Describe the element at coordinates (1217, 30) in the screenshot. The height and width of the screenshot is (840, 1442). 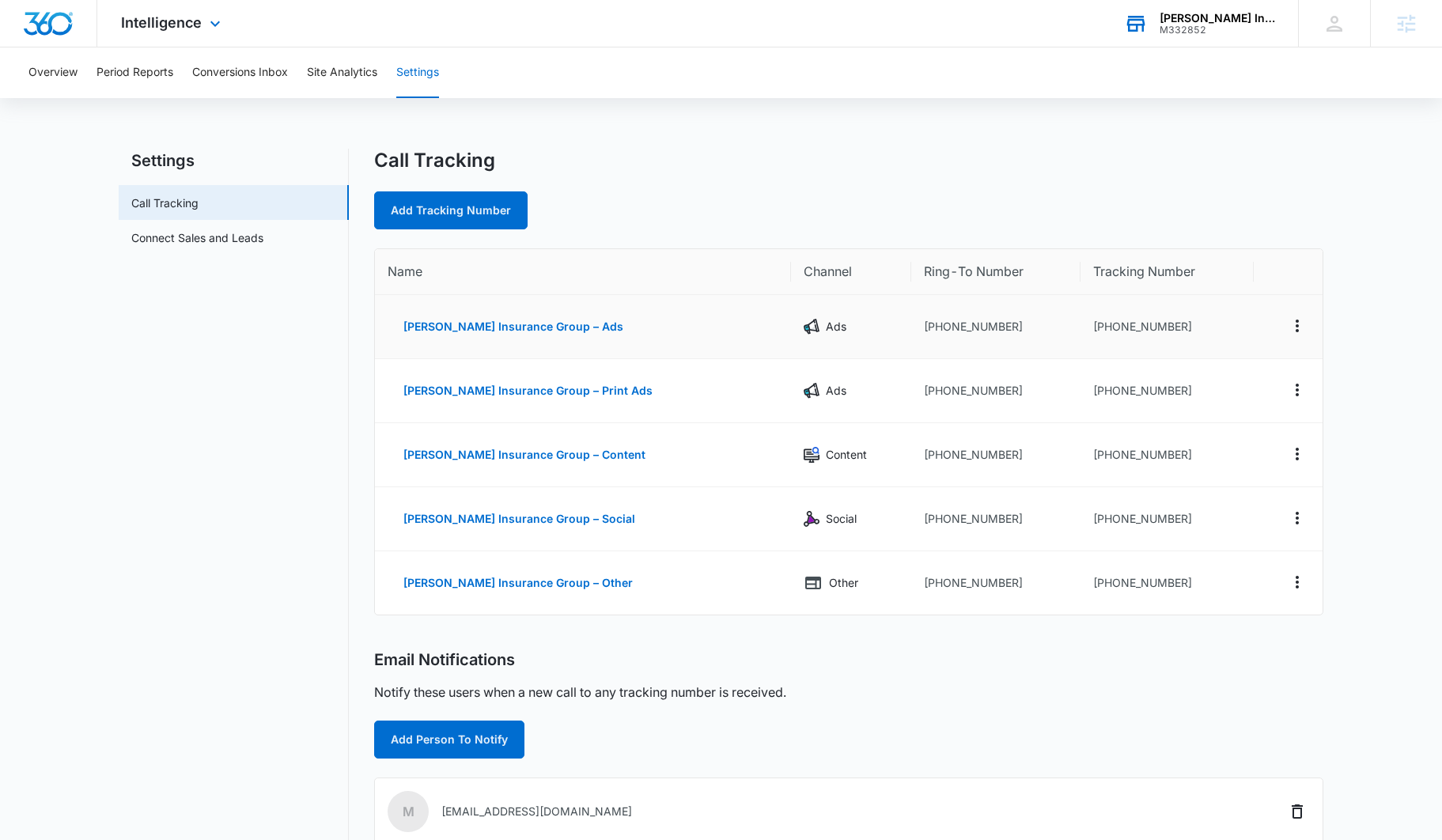
I see `div: account id` at that location.